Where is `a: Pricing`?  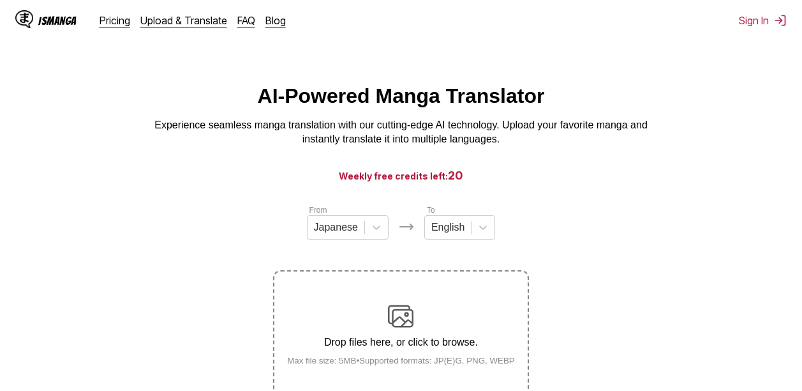
a: Pricing is located at coordinates (115, 20).